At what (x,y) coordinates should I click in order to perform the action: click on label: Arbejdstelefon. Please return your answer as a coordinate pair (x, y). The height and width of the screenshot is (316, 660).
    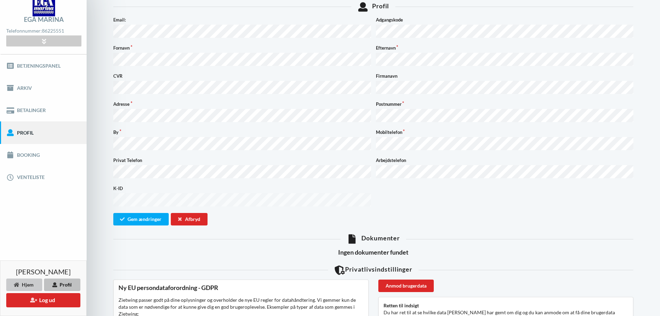
    Looking at the image, I should click on (505, 160).